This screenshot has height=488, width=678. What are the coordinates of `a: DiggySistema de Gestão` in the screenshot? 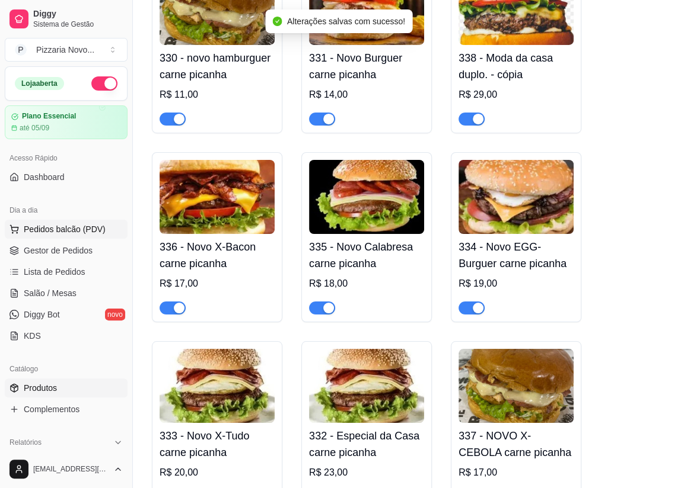 It's located at (66, 19).